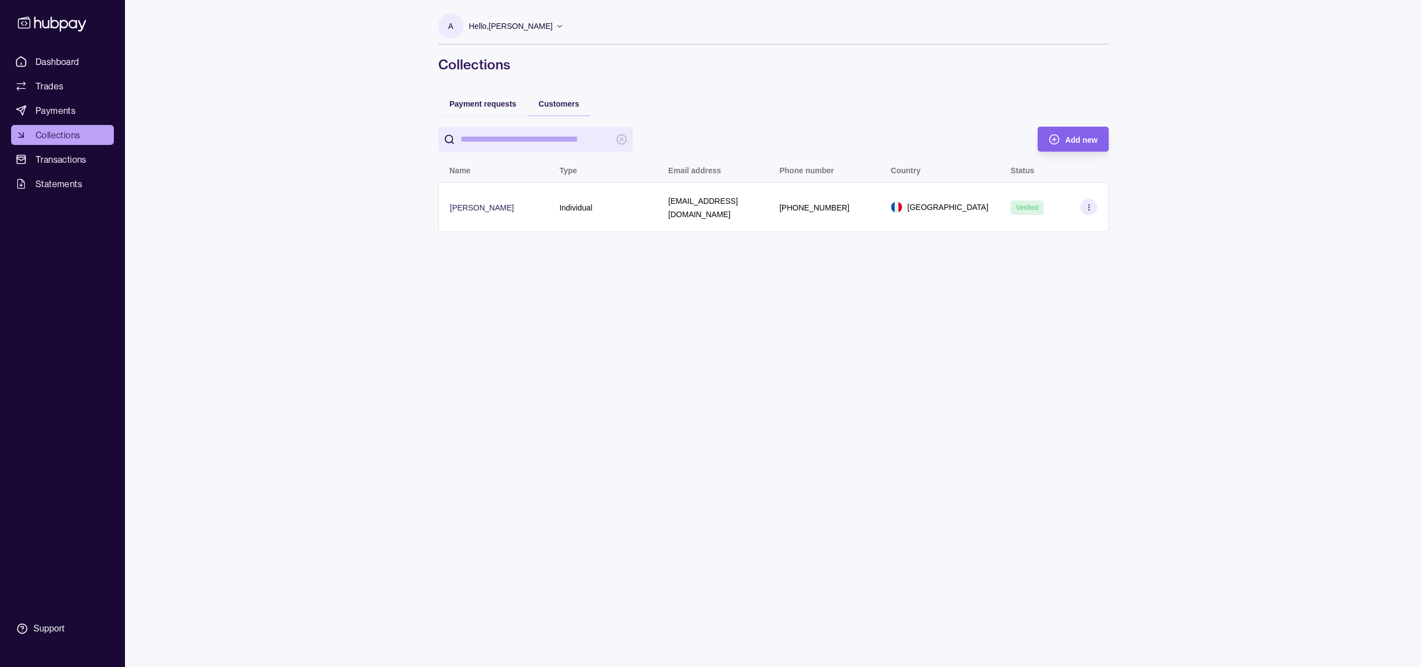 This screenshot has width=1422, height=667. What do you see at coordinates (536, 139) in the screenshot?
I see `input: search` at bounding box center [536, 139].